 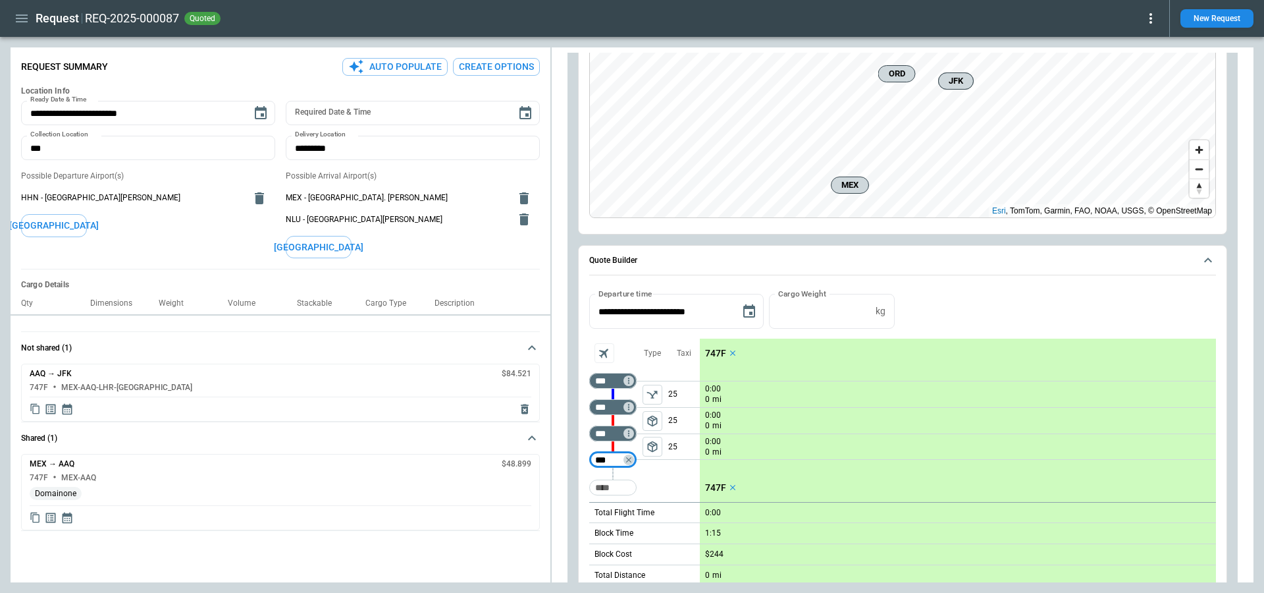 What do you see at coordinates (65, 67) in the screenshot?
I see `p: Request Summary` at bounding box center [65, 67].